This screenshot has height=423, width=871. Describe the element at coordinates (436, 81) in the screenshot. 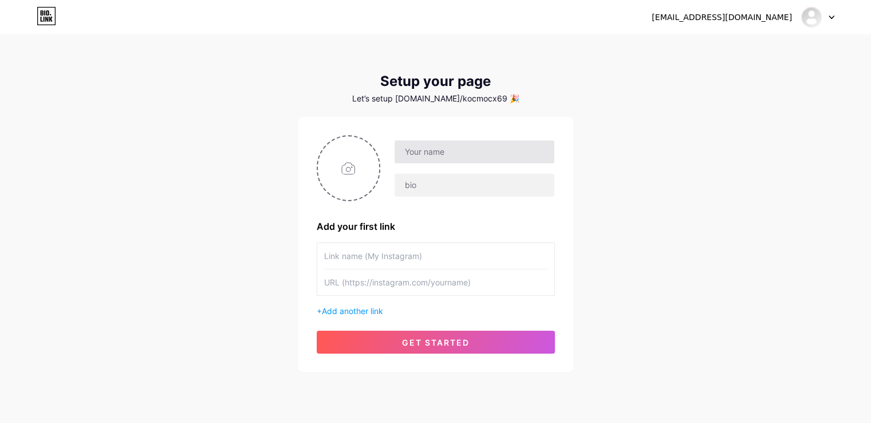

I see `div: Setup your page` at that location.